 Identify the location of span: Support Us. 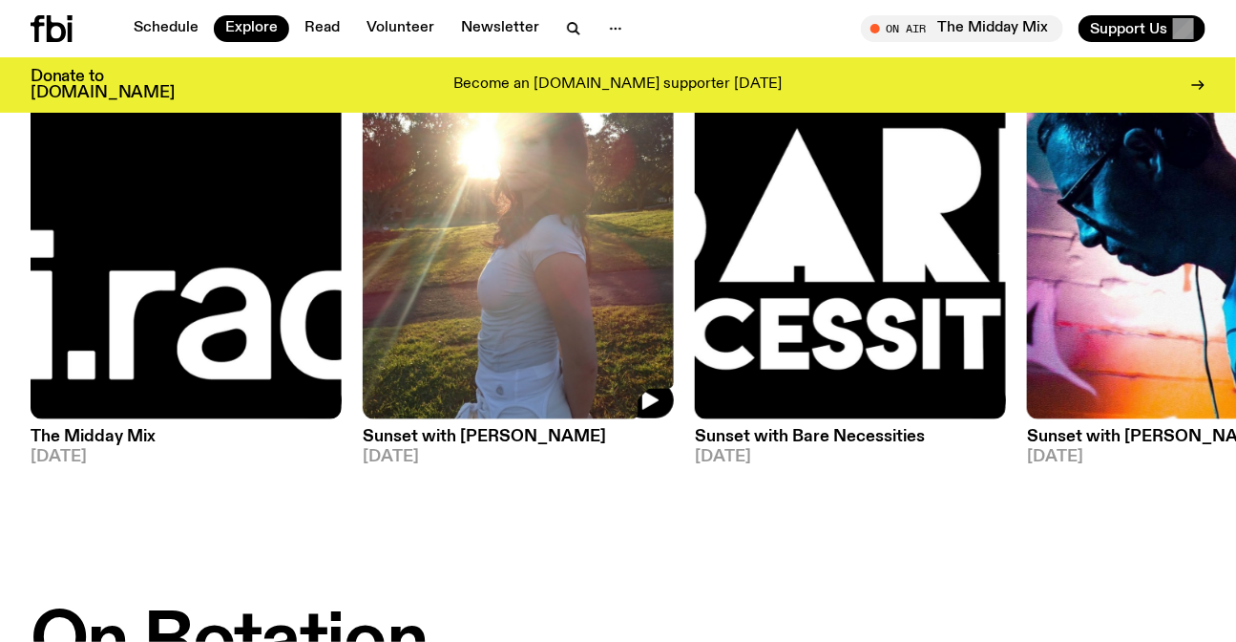
(1128, 29).